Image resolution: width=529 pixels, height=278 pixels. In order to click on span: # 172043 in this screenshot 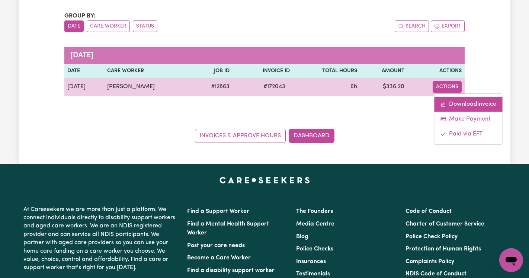, I will do `click(274, 87)`.